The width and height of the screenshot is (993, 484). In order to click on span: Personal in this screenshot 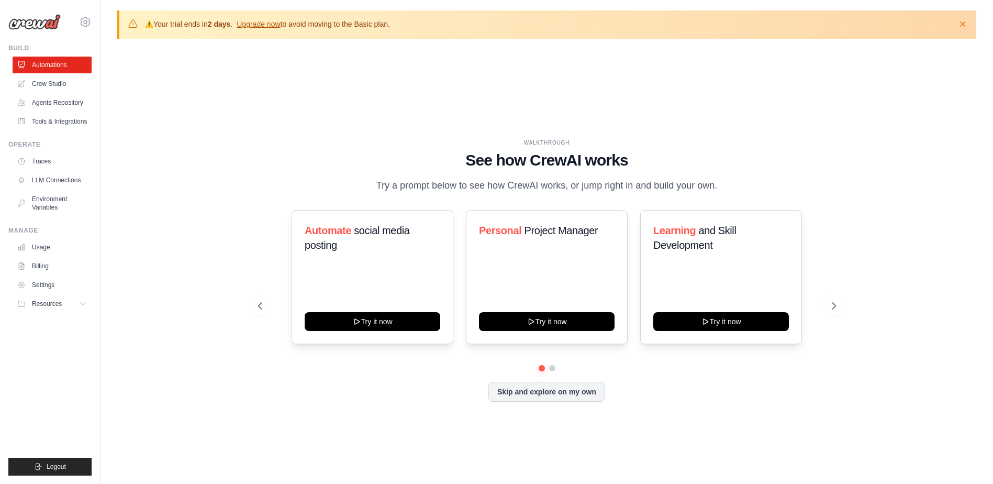, I will do `click(500, 230)`.